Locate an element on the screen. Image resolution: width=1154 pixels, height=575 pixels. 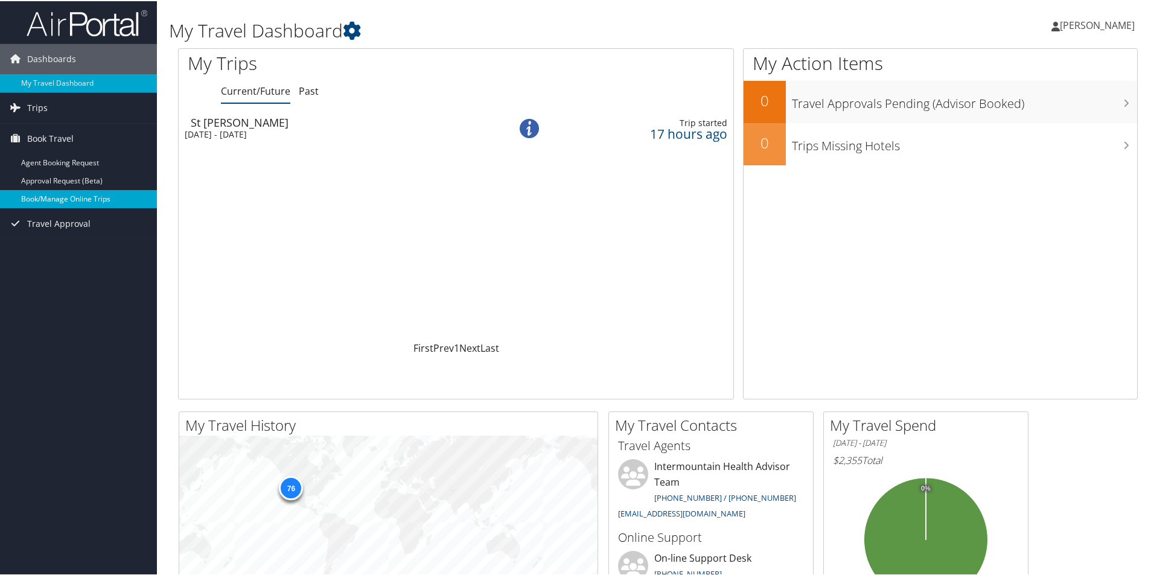
span: Trips is located at coordinates (37, 107).